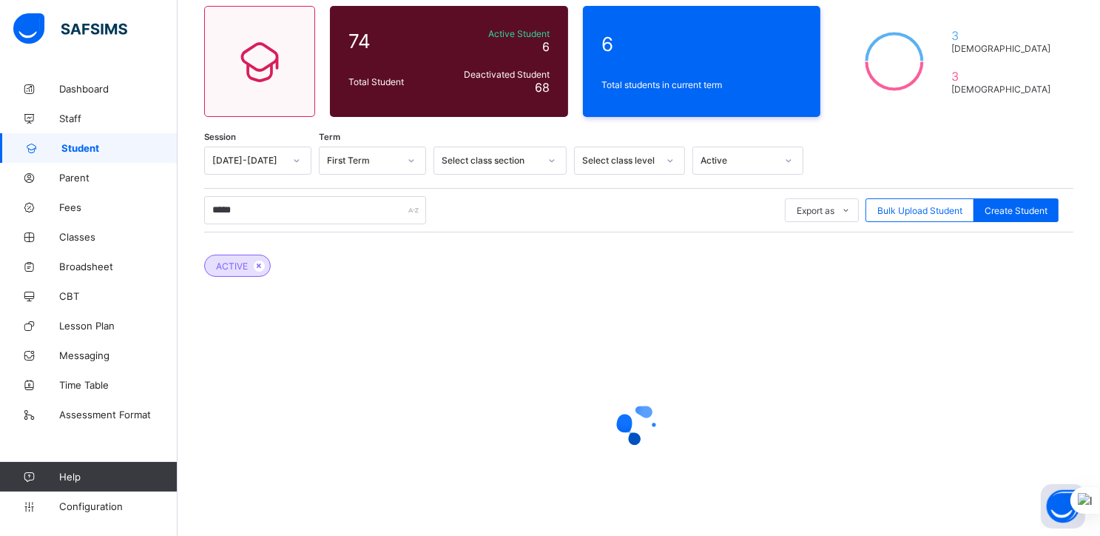  I want to click on span: 74, so click(394, 41).